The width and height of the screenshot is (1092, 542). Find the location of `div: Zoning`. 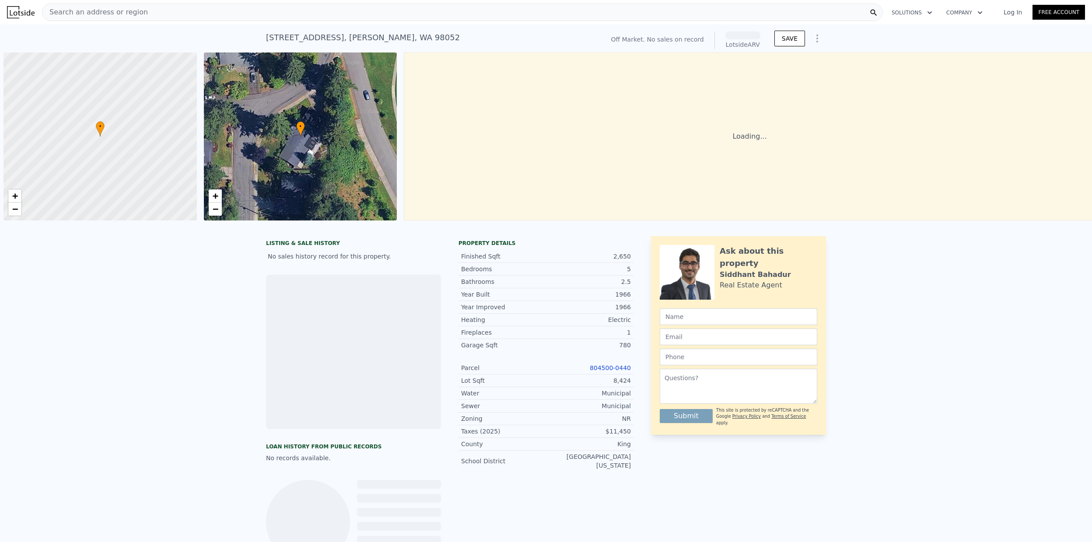

div: Zoning is located at coordinates (504, 419).